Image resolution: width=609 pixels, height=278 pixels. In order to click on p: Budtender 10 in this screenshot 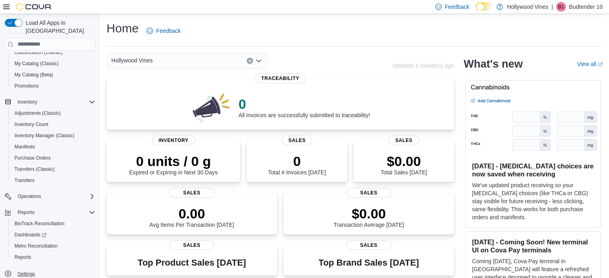, I will do `click(586, 7)`.